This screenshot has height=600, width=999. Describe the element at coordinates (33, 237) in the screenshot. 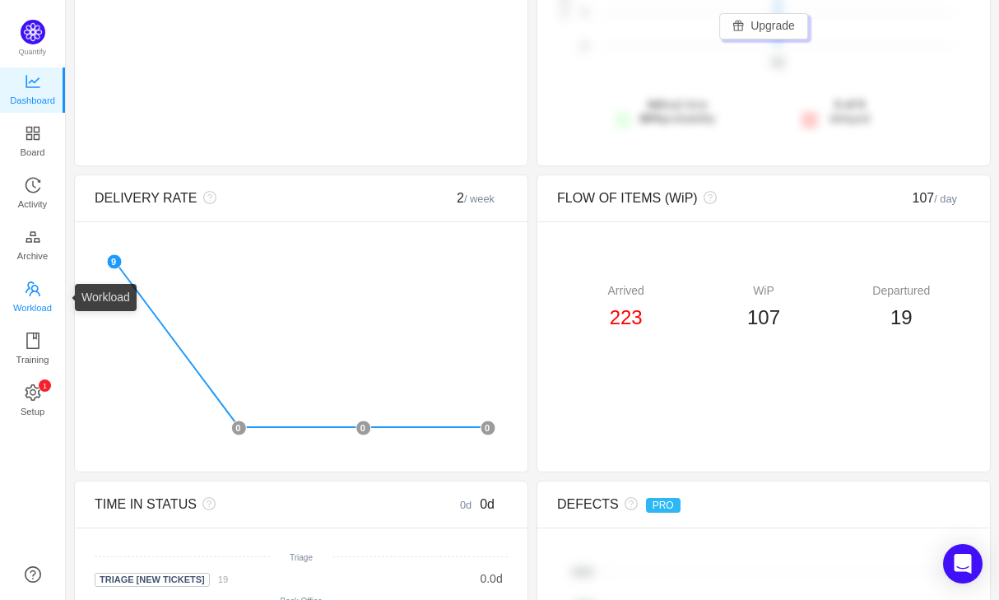

I see `i: icon: gold` at that location.